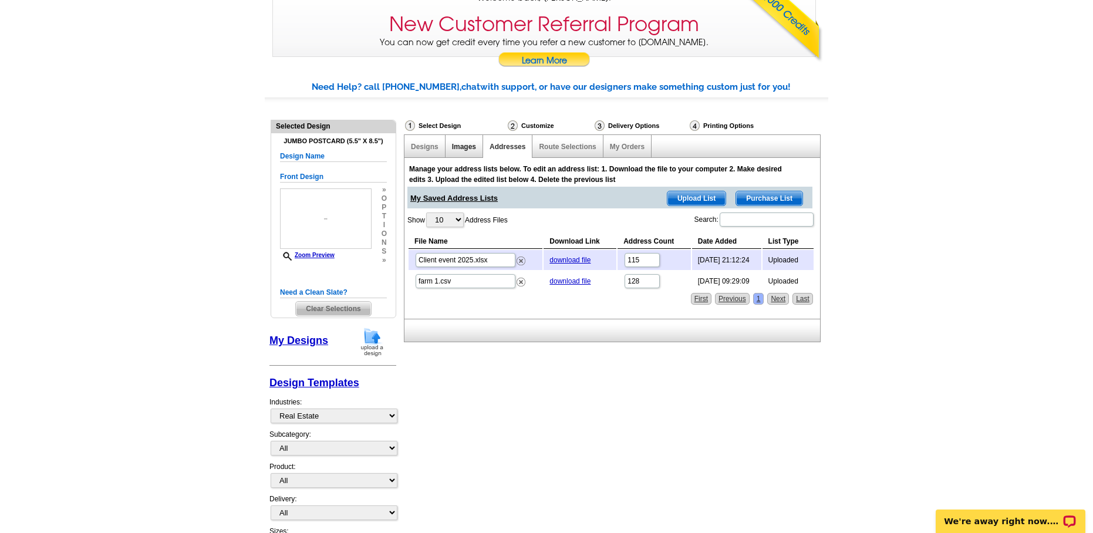 This screenshot has height=533, width=1093. I want to click on a: Route Selections, so click(567, 147).